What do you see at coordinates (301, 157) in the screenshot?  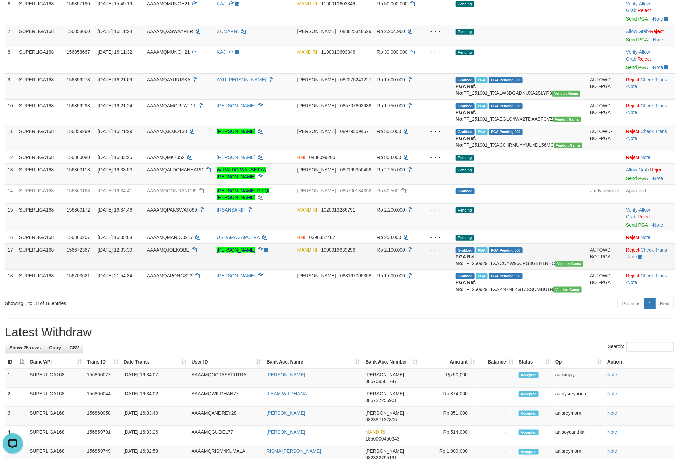 I see `span: BNI` at bounding box center [301, 157].